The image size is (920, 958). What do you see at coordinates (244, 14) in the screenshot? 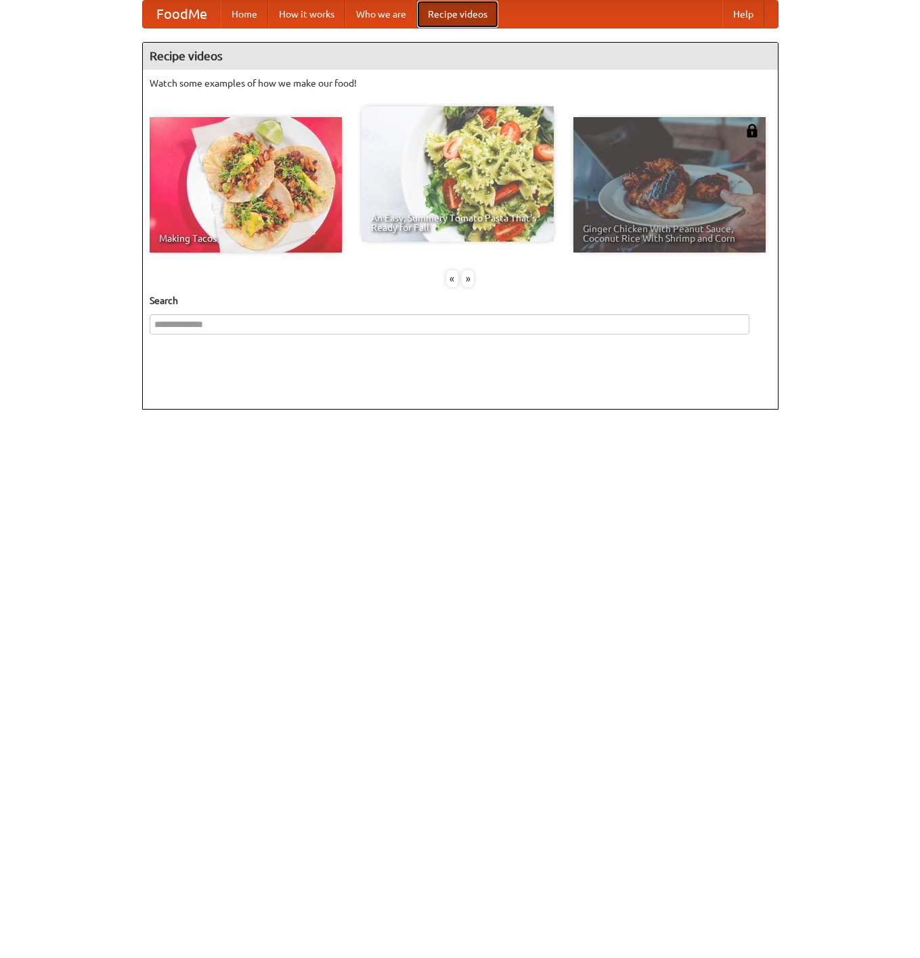
I see `a: Home` at bounding box center [244, 14].